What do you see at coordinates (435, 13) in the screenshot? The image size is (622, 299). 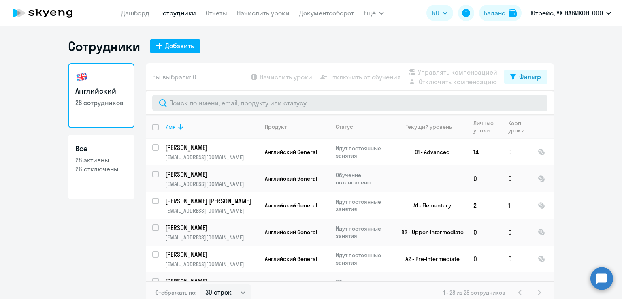 I see `span: RU` at bounding box center [435, 13].